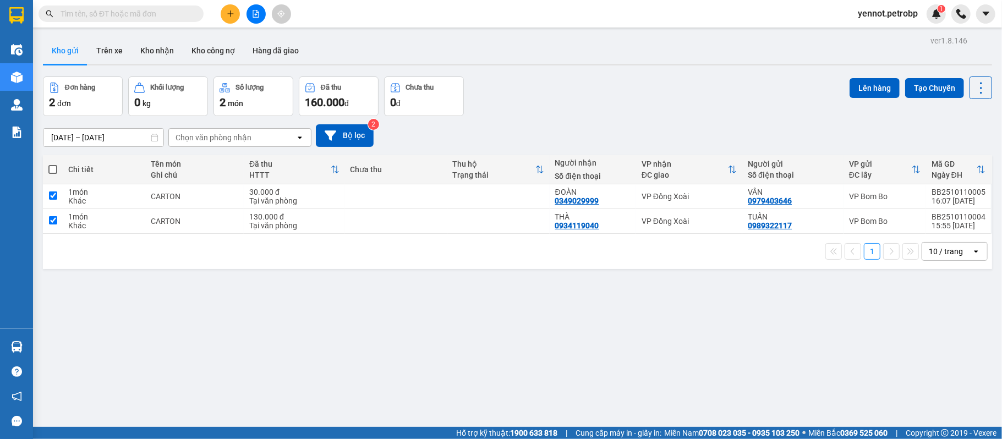  What do you see at coordinates (338, 96) in the screenshot?
I see `button: Đã thu160.000đ` at bounding box center [338, 96].